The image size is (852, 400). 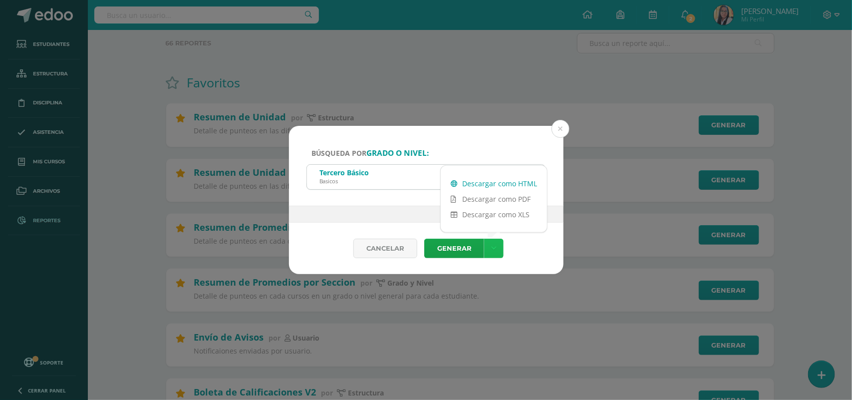 What do you see at coordinates (398, 153) in the screenshot?
I see `strong: grado o nivel:` at bounding box center [398, 153].